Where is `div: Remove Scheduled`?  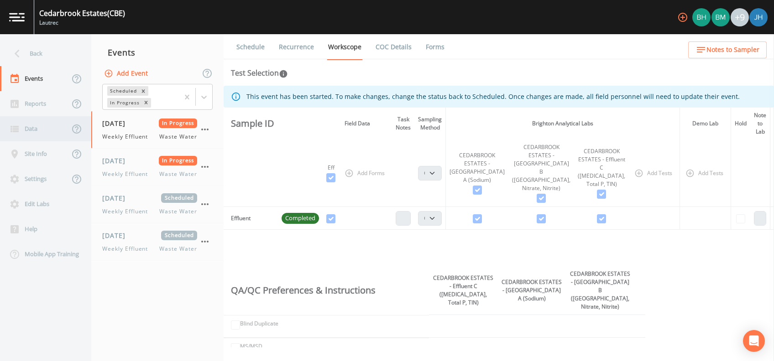
div: Remove Scheduled is located at coordinates (143, 91).